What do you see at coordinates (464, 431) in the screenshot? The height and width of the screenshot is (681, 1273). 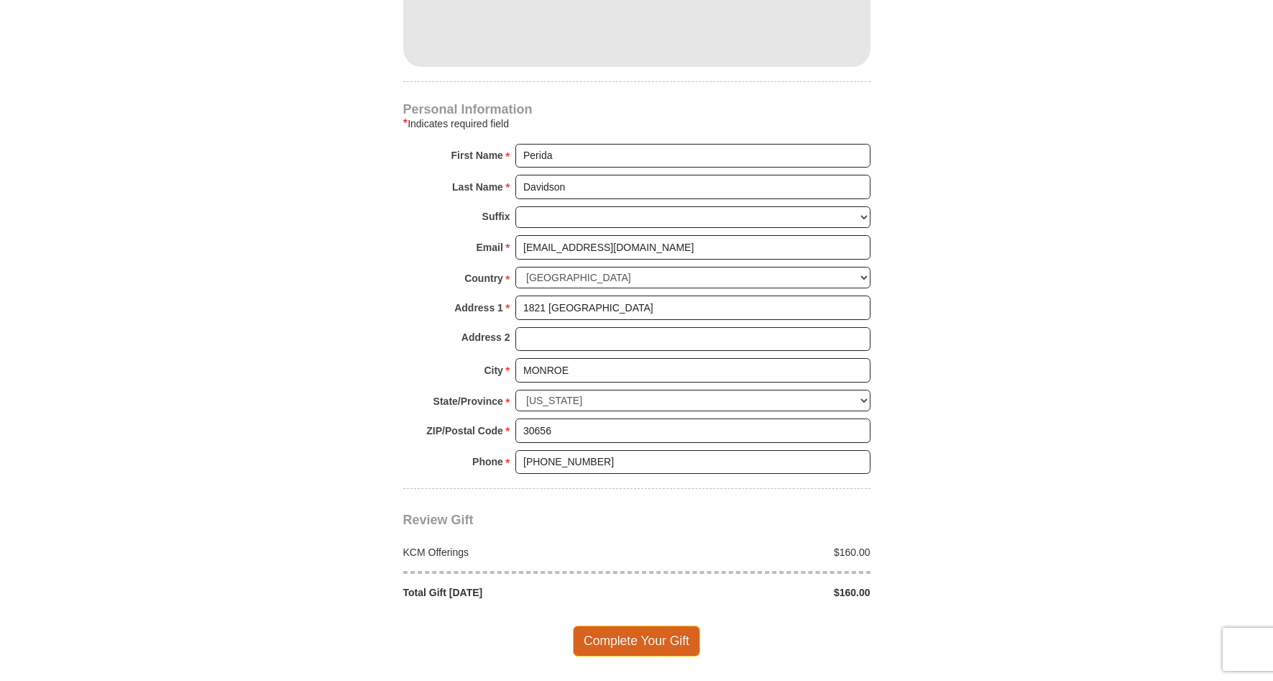 I see `strong: ZIP/Postal Code` at bounding box center [464, 431].